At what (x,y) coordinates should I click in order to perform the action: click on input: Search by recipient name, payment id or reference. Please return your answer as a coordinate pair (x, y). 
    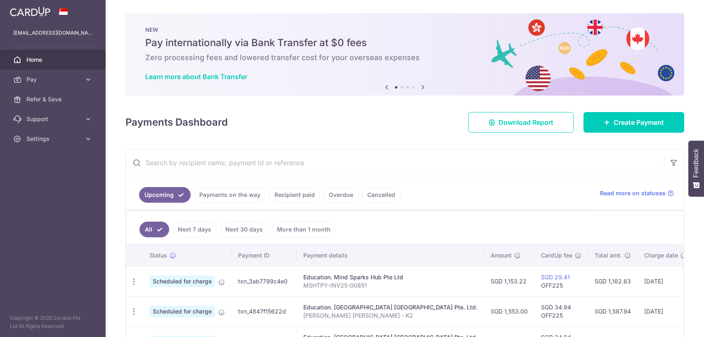
    Looking at the image, I should click on (395, 163).